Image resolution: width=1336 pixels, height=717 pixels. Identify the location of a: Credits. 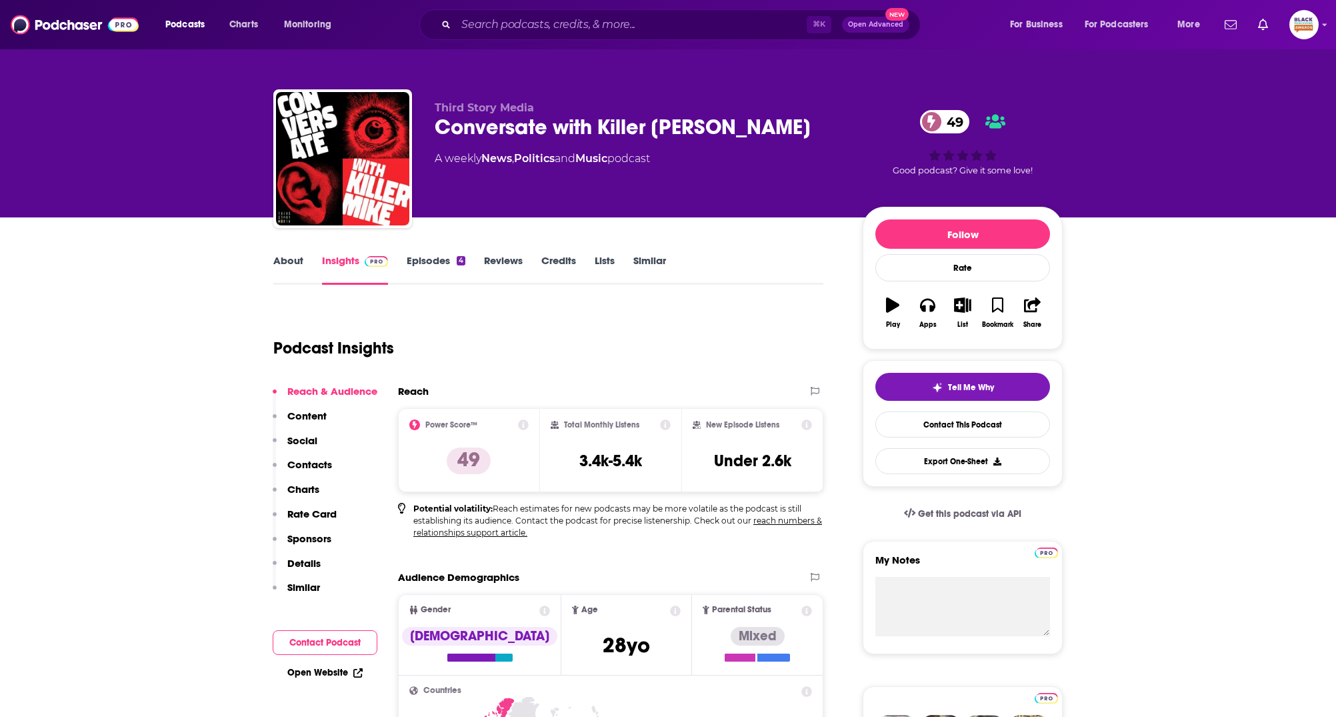
(559, 269).